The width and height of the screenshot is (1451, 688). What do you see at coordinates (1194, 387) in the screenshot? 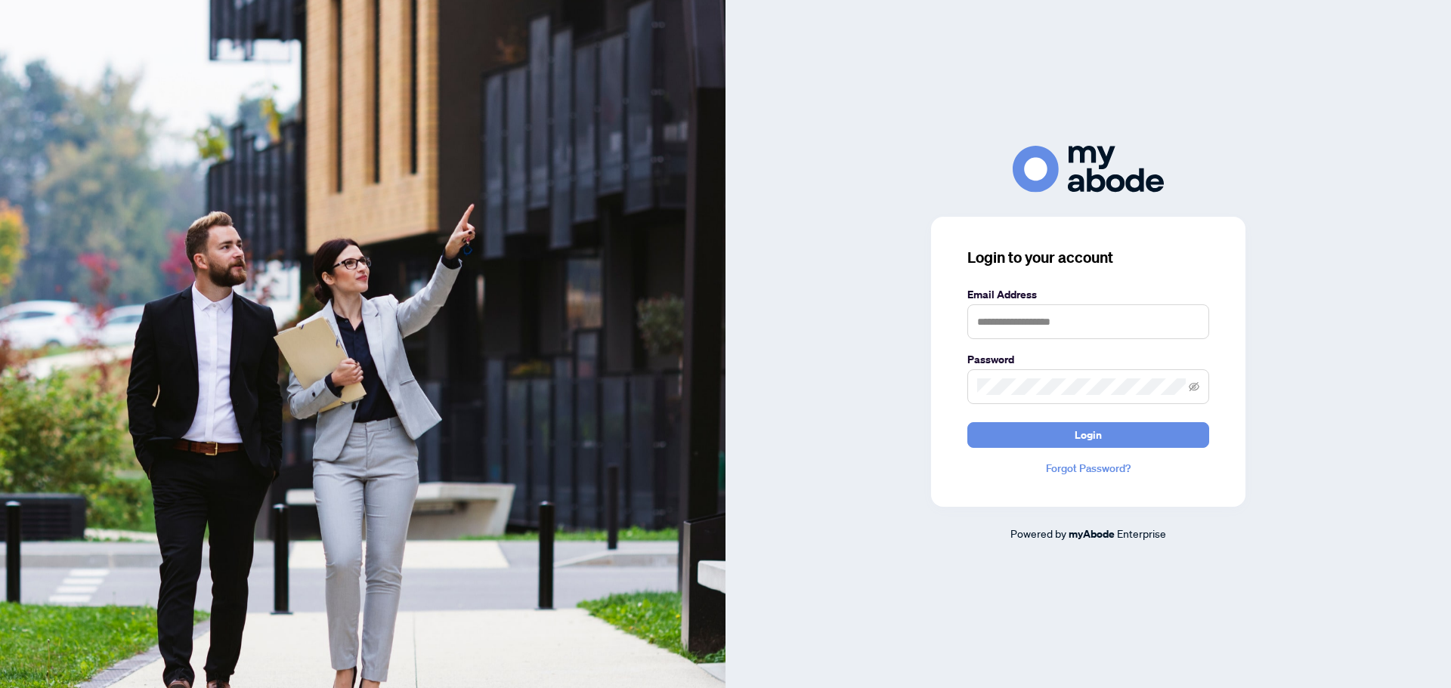
I see `span: eye-invisible` at bounding box center [1194, 387].